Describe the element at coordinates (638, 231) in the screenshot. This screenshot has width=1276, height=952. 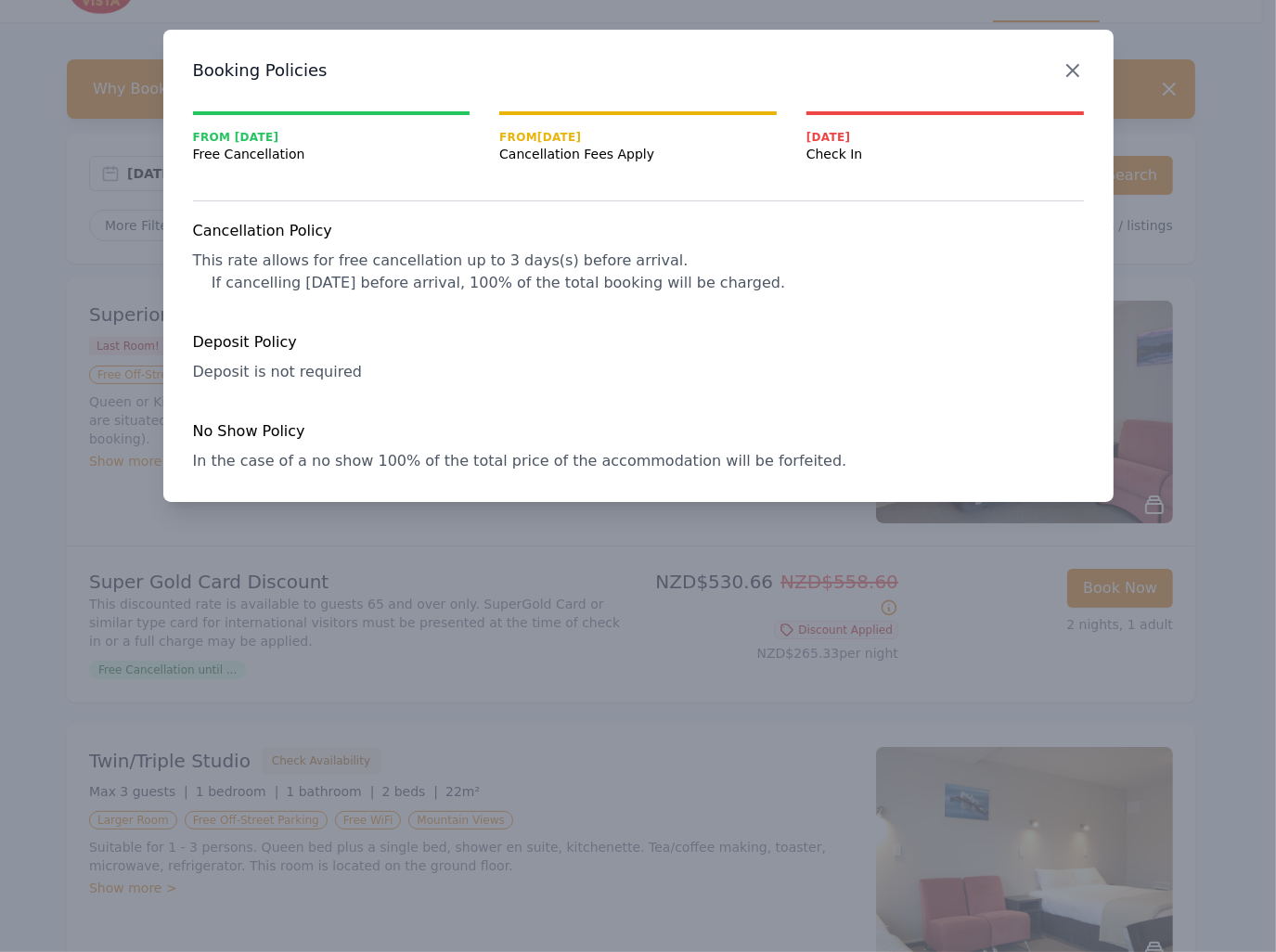
I see `h4: Cancellation Policy` at that location.